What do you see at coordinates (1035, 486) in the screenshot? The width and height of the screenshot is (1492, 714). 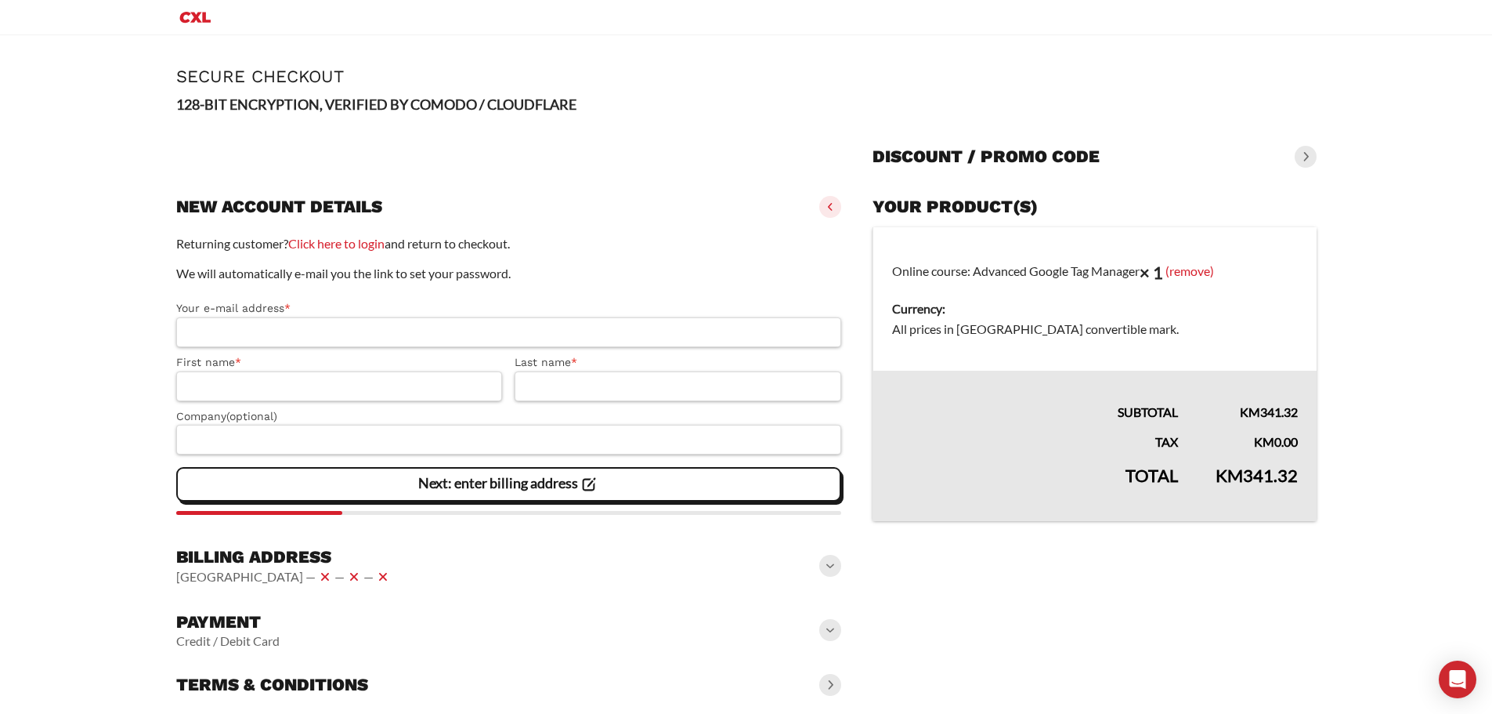 I see `th: Total` at bounding box center [1035, 486].